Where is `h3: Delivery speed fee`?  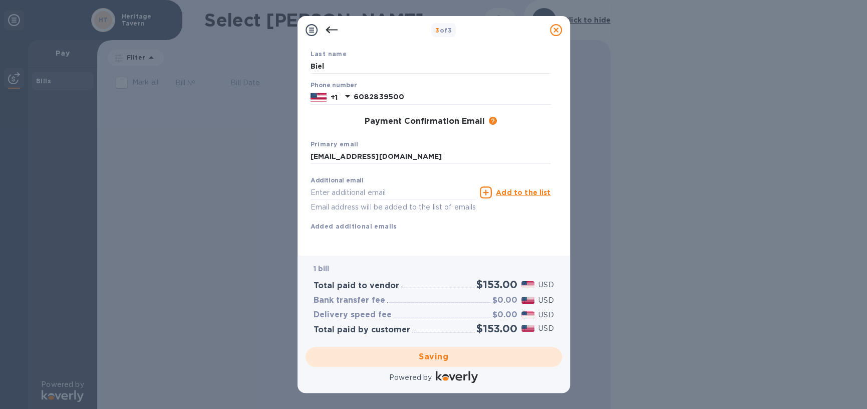
h3: Delivery speed fee is located at coordinates (353, 315).